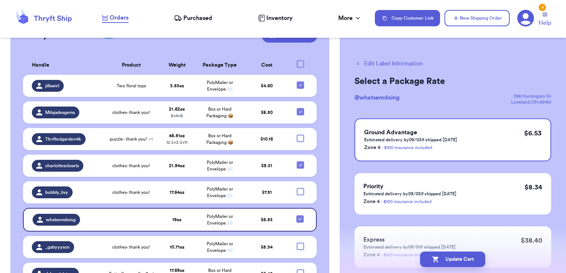 The image size is (566, 273). What do you see at coordinates (377, 98) in the screenshot?
I see `span: @ whatsemdoing` at bounding box center [377, 98].